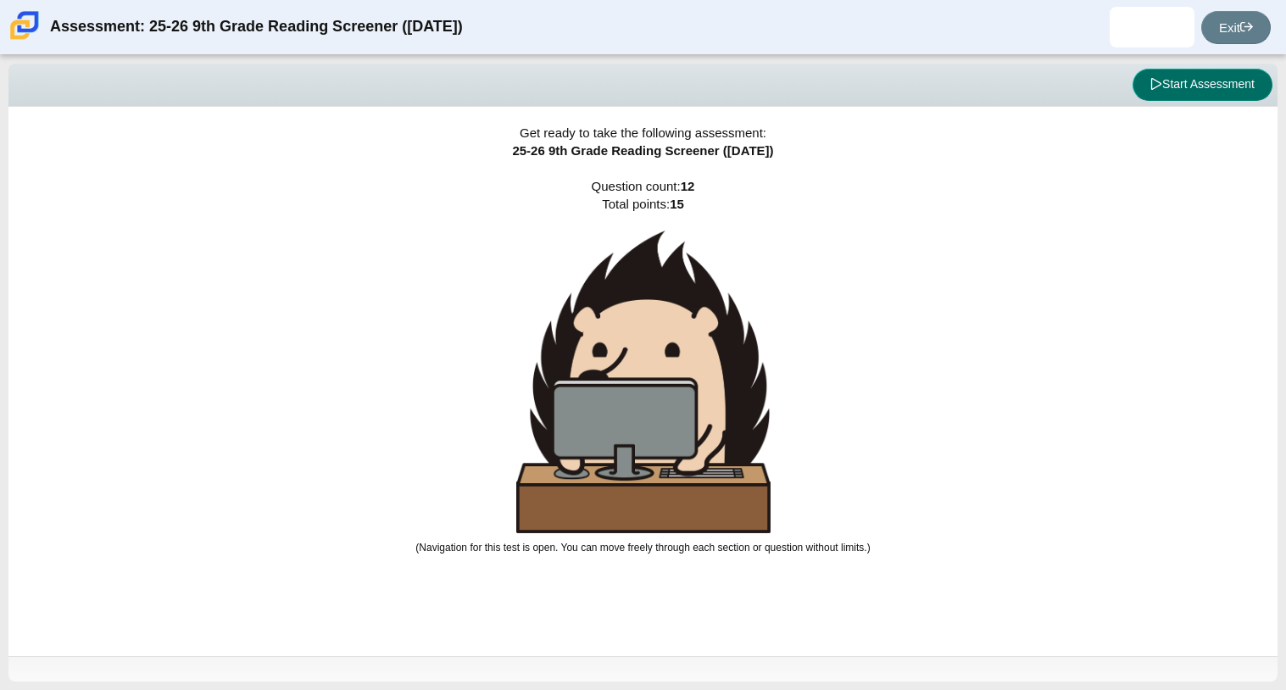 The image size is (1286, 690). What do you see at coordinates (687, 186) in the screenshot?
I see `b: 12` at bounding box center [687, 186].